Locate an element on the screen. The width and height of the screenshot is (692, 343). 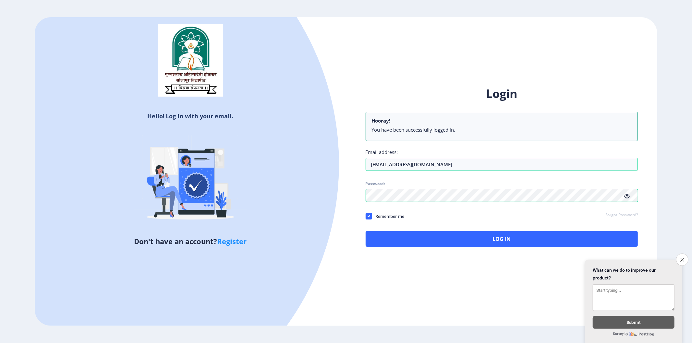
a: Forgot Password? is located at coordinates (621, 215).